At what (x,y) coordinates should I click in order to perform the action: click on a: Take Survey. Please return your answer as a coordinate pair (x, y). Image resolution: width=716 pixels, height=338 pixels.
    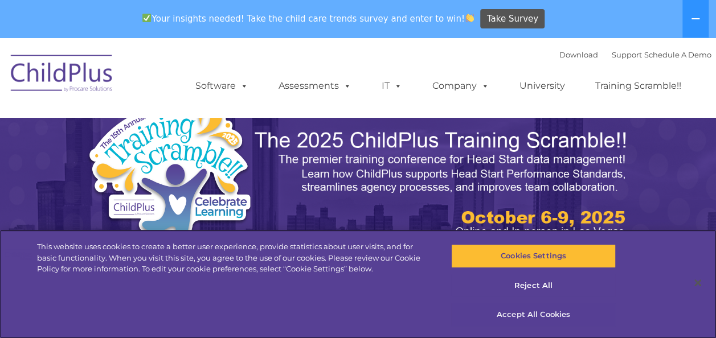
    Looking at the image, I should click on (512, 19).